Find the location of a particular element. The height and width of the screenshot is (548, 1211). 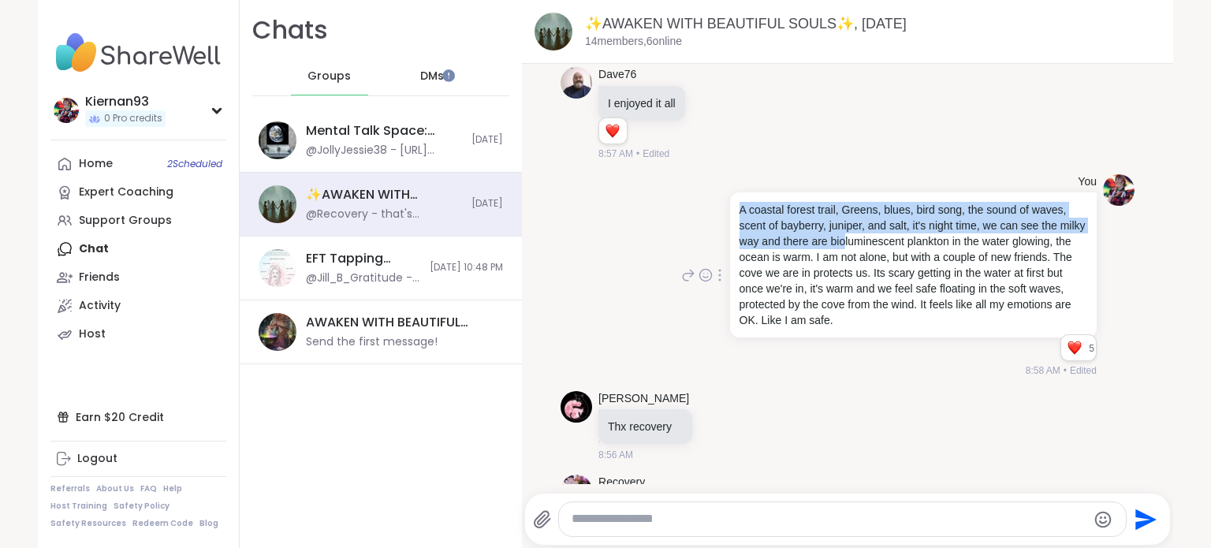

div: Host is located at coordinates (92, 334).